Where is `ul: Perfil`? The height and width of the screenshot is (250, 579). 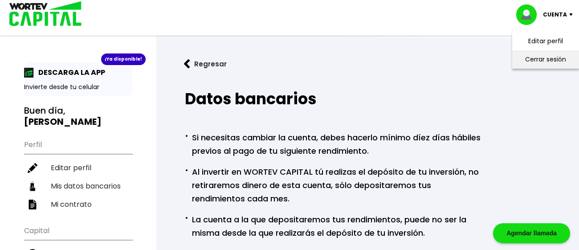
ul: Perfil is located at coordinates (78, 174).